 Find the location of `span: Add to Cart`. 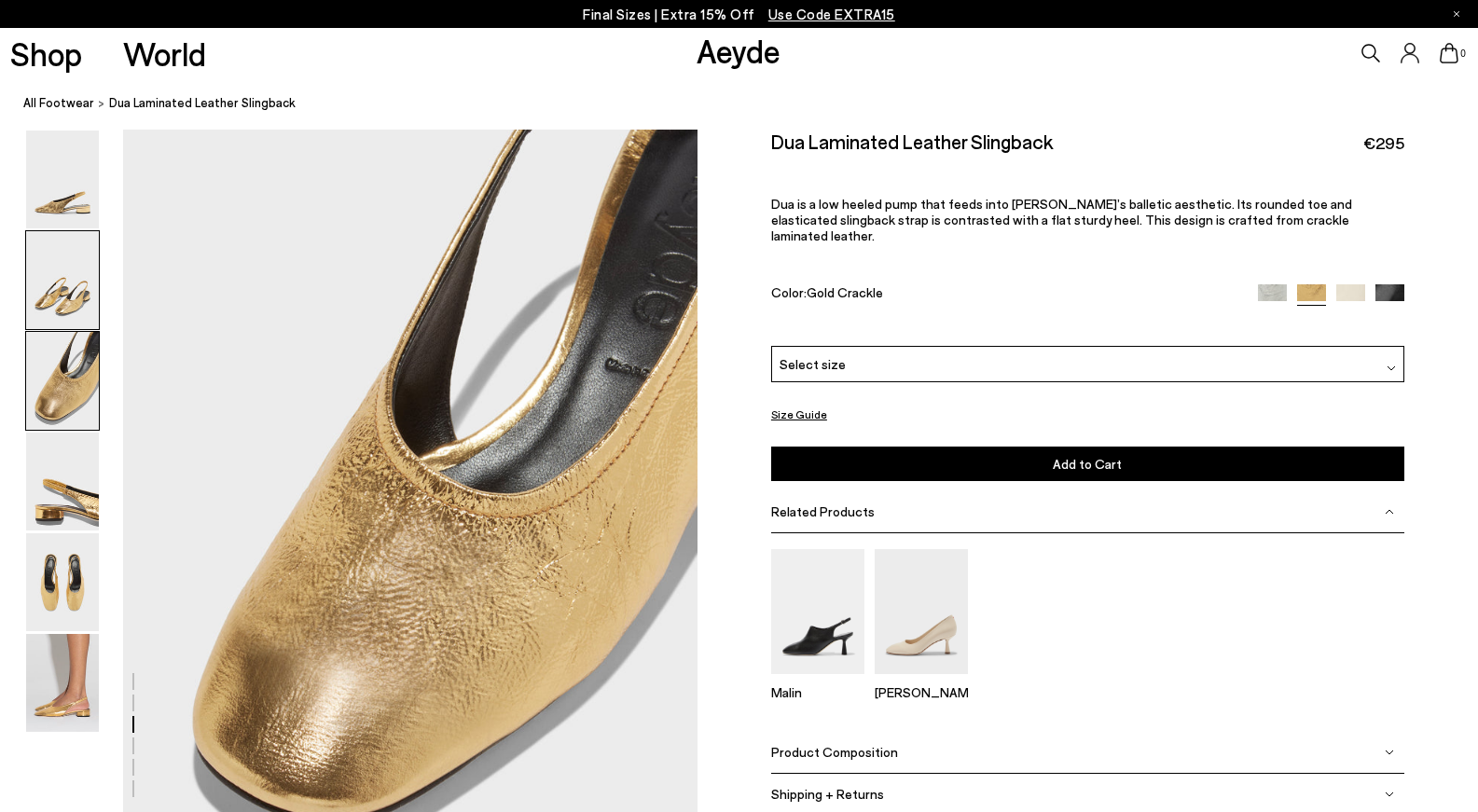

span: Add to Cart is located at coordinates (1087, 464).